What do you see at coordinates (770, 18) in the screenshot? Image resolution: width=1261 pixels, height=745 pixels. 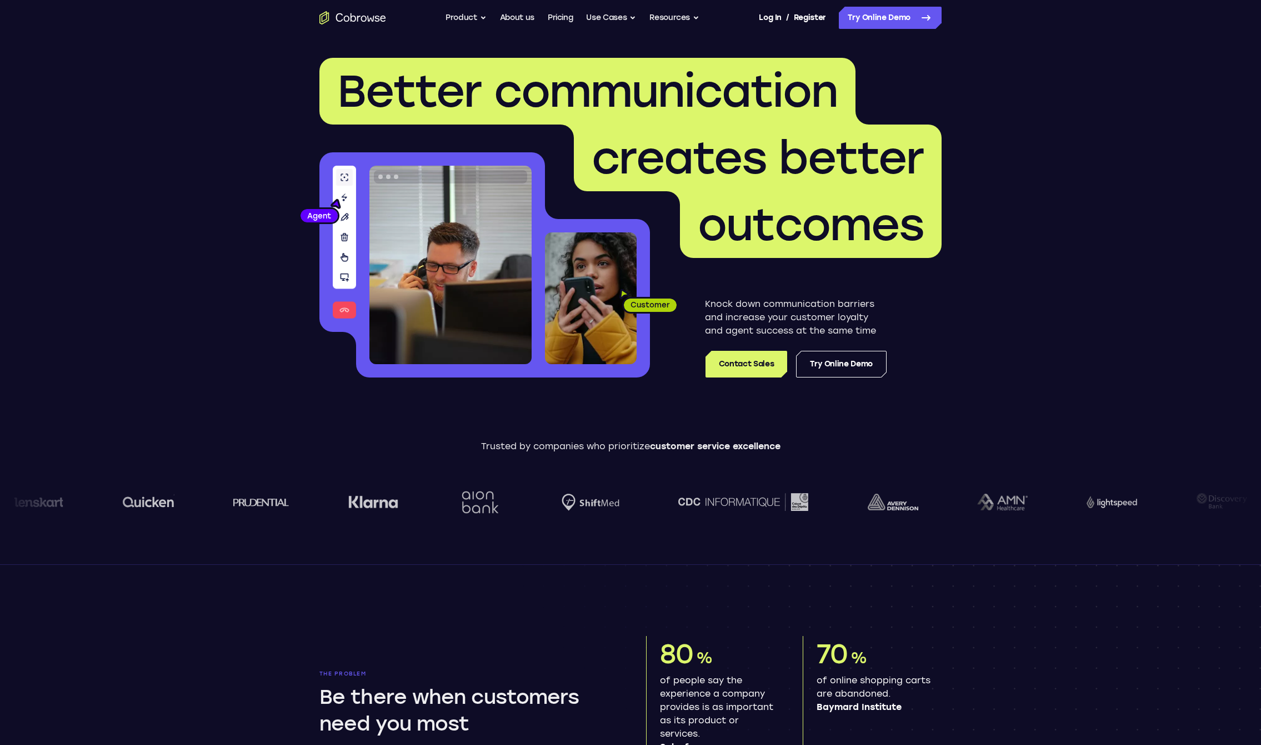 I see `a: Log In` at bounding box center [770, 18].